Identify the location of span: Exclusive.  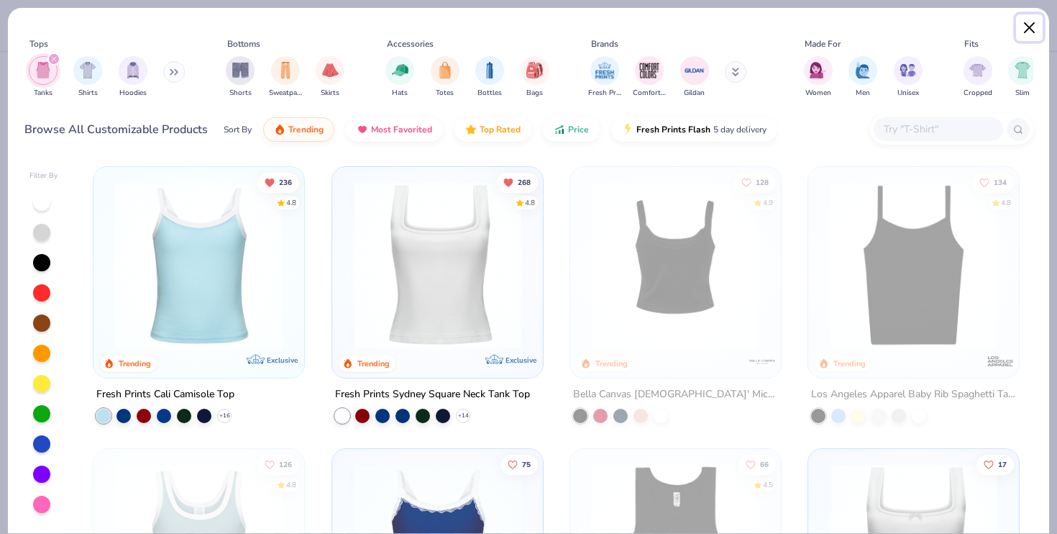
(283, 360).